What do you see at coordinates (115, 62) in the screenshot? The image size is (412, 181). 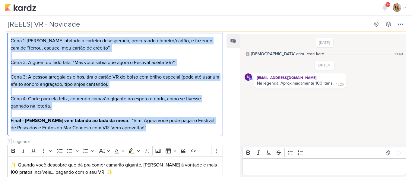 I see `p: Cena 2: Alguém do lado fala: “Mas você sabia que agora o Festival aceita VR?”` at bounding box center [115, 62].